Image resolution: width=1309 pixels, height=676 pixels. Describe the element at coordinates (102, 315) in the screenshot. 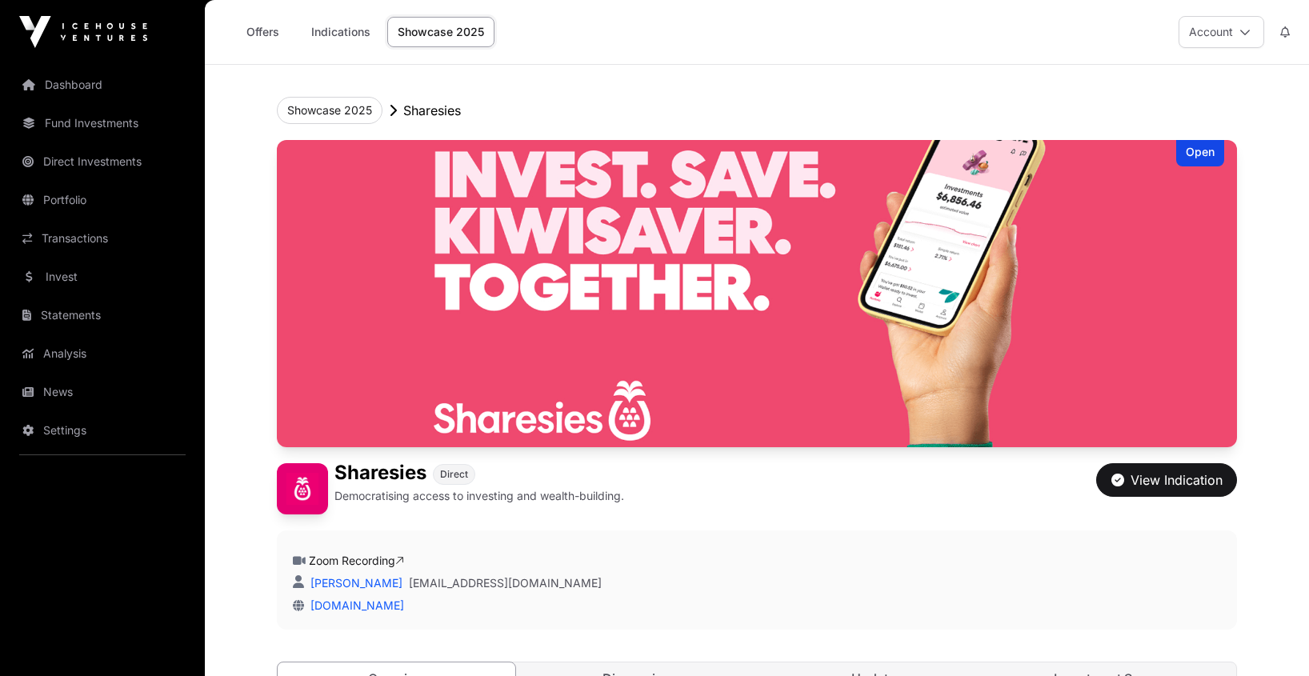

I see `a: Statements` at that location.